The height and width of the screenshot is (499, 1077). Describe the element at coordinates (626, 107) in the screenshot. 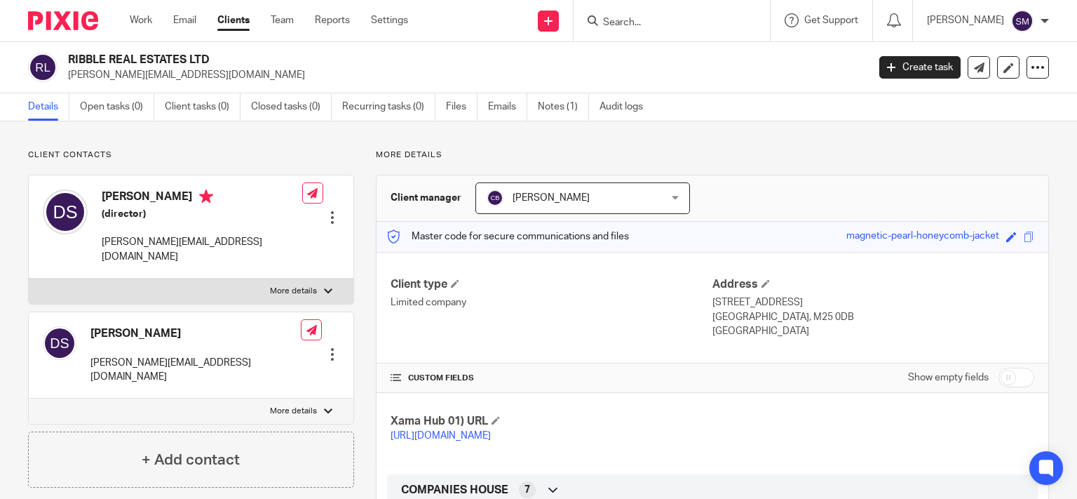

I see `a: Audit logs` at that location.